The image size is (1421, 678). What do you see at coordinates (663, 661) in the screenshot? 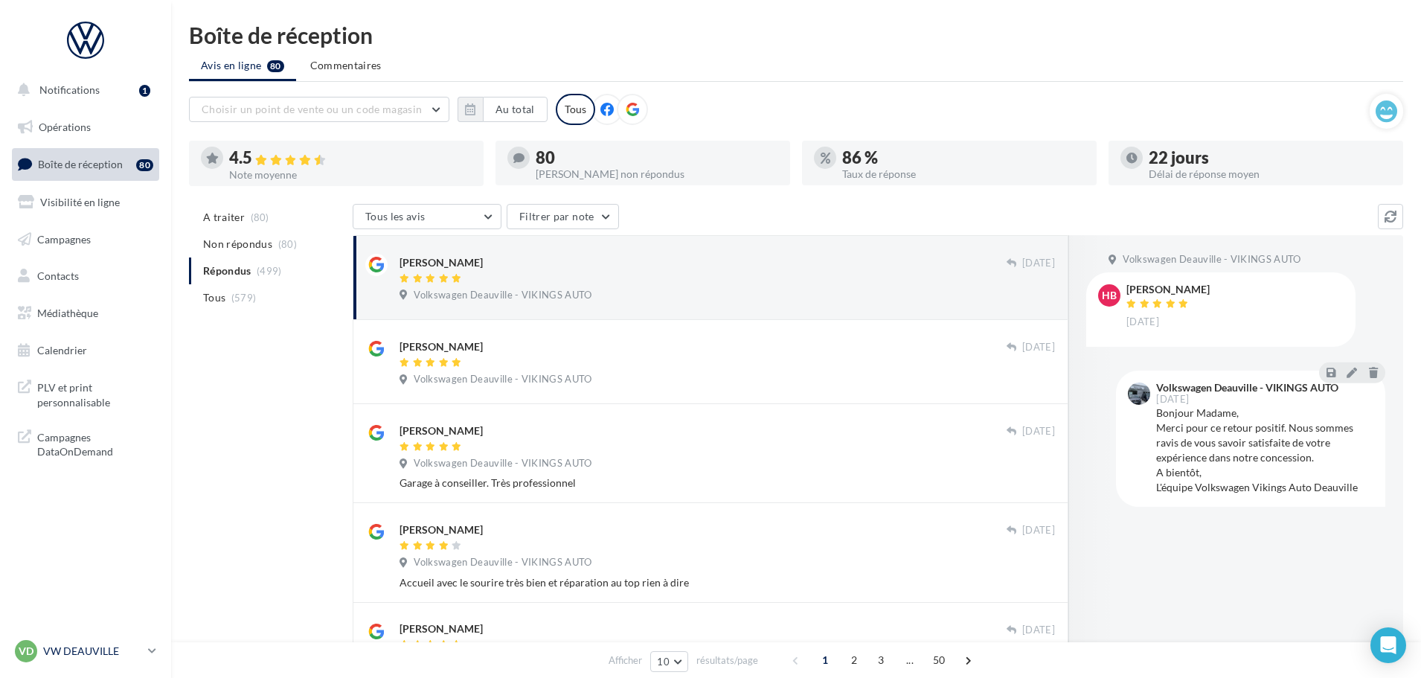
I see `span: 10` at bounding box center [663, 661].